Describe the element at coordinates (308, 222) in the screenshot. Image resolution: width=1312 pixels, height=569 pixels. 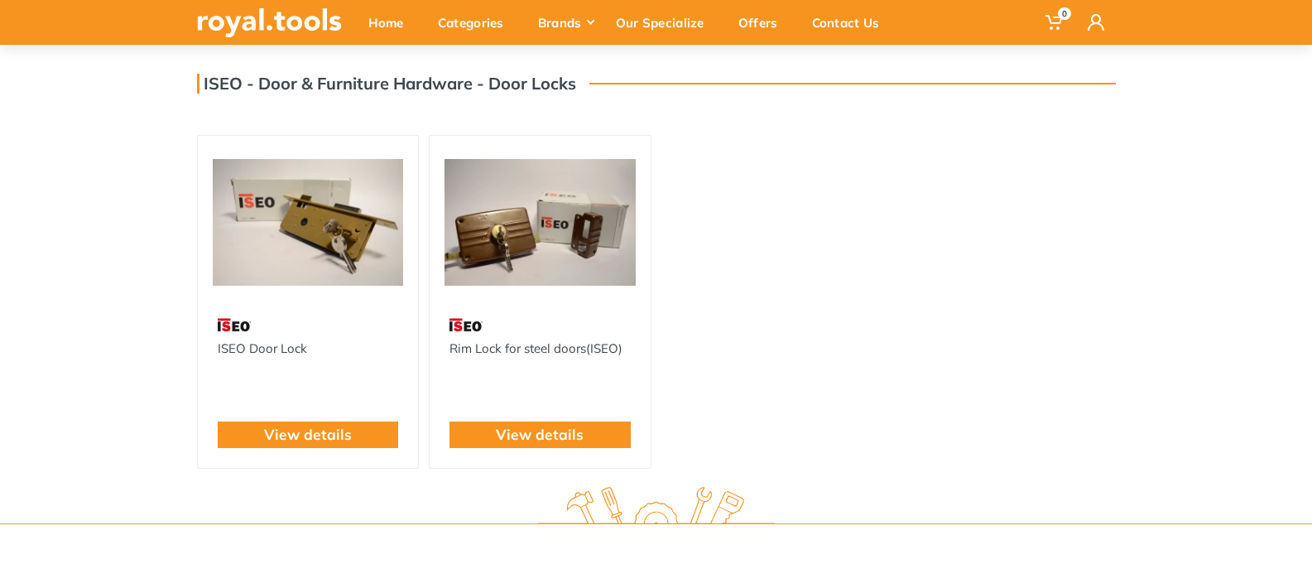
I see `img: Royal Tools - ISEO Door Lock` at that location.